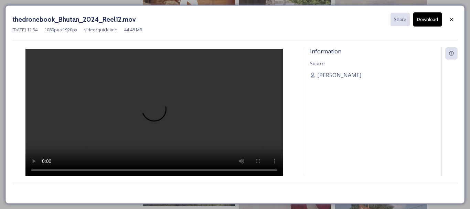  What do you see at coordinates (61, 30) in the screenshot?
I see `span: 1080 px x 1920 px` at bounding box center [61, 30].